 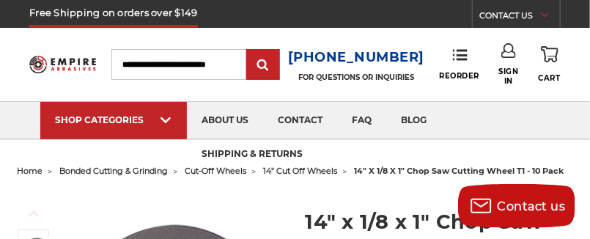 I want to click on span: 14" x 1/8 x 1" chop saw cutting wheel t1 - 10 pack, so click(x=459, y=171).